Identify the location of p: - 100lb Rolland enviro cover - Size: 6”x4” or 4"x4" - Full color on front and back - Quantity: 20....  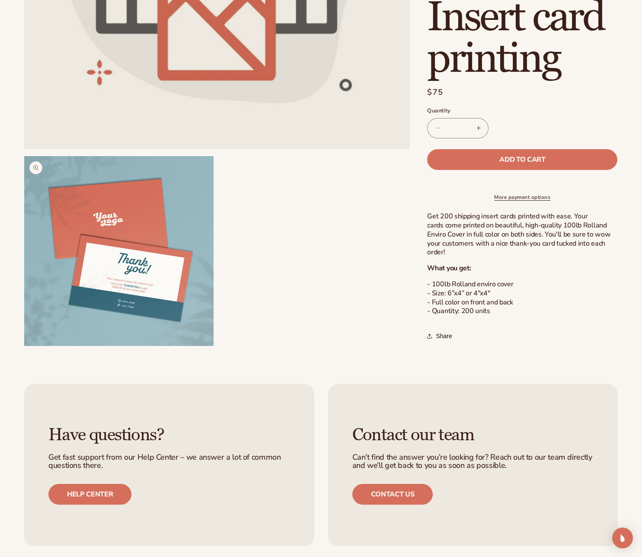
(522, 297).